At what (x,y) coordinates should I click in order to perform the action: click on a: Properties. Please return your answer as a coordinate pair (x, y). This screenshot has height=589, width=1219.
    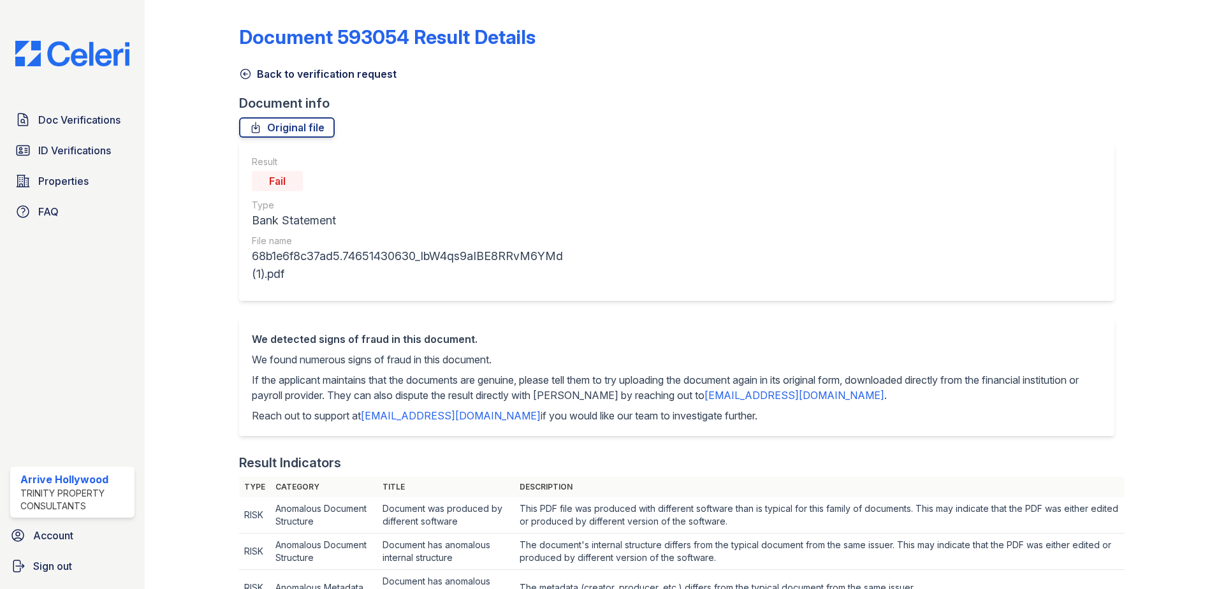
    Looking at the image, I should click on (72, 181).